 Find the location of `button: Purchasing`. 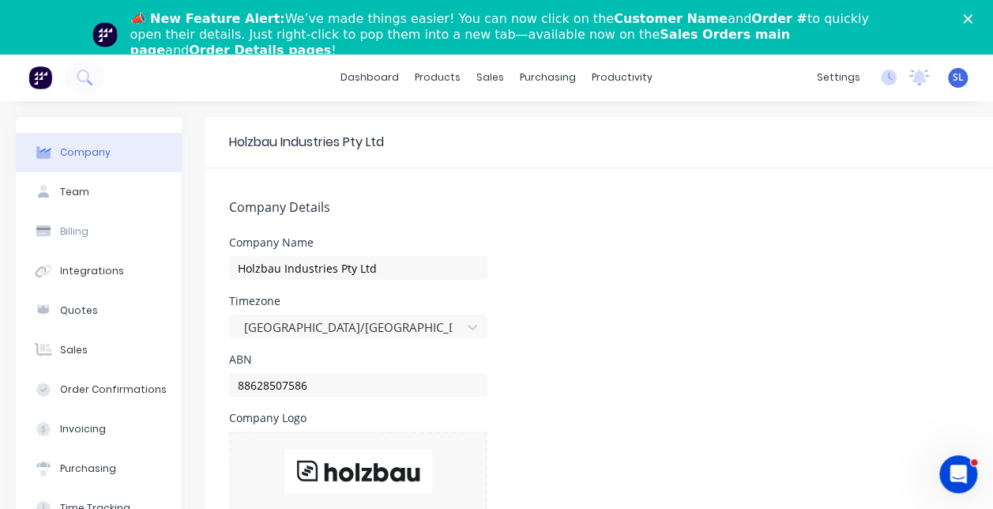

button: Purchasing is located at coordinates (99, 468).